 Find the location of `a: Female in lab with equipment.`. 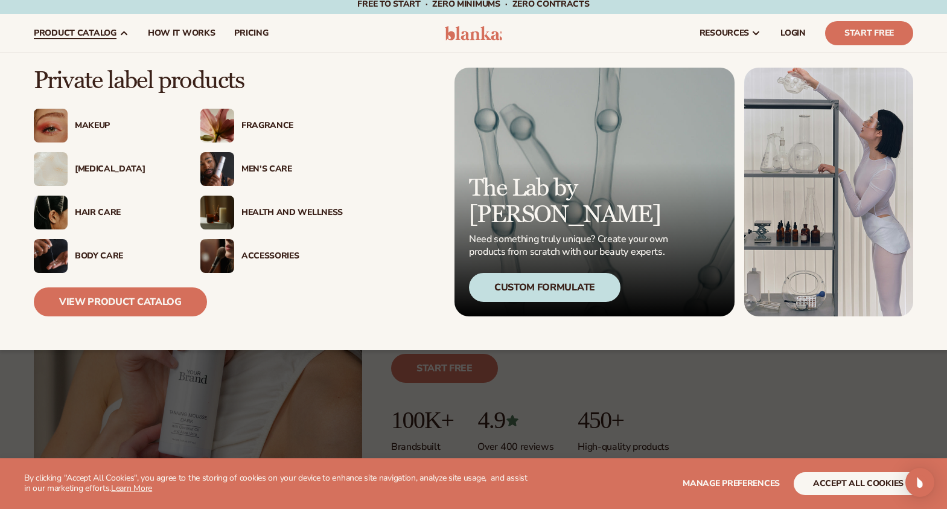

a: Female in lab with equipment. is located at coordinates (829, 192).